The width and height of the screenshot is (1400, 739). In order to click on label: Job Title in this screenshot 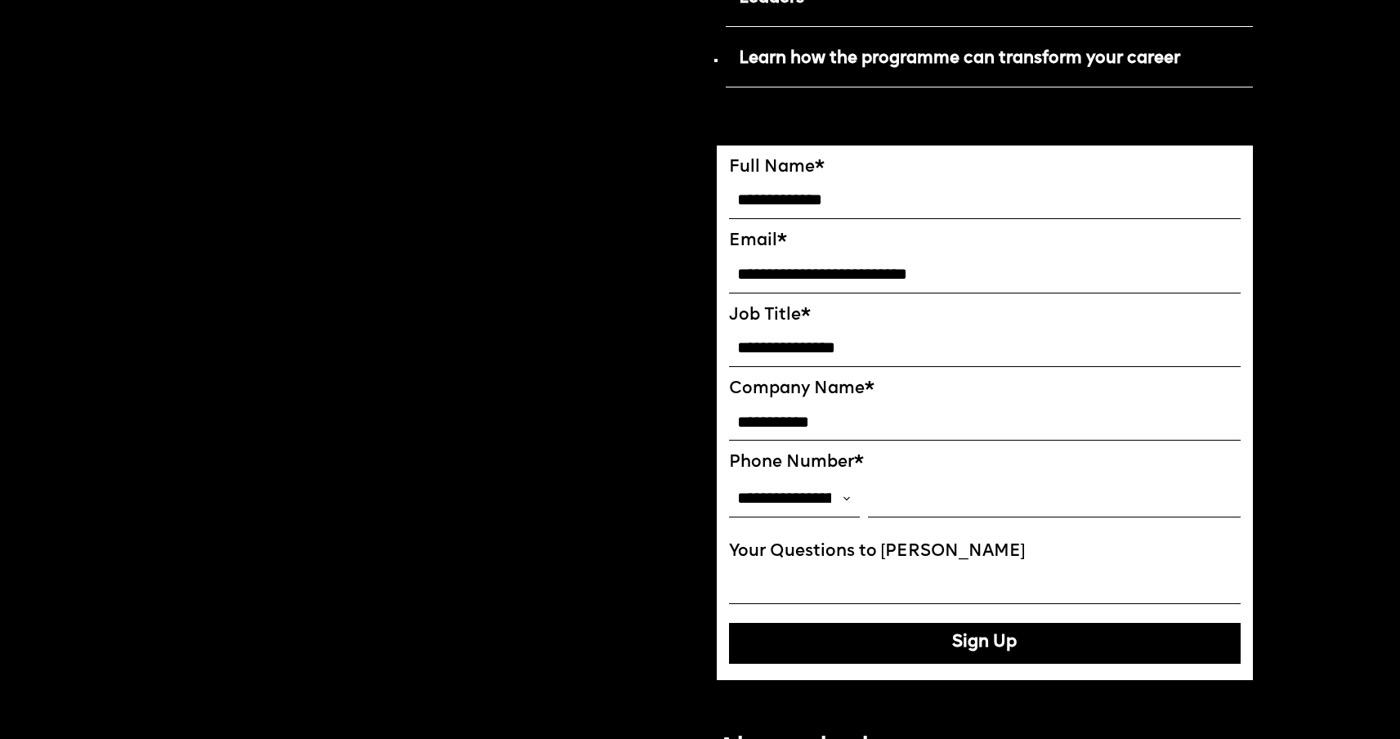, I will do `click(985, 316)`.